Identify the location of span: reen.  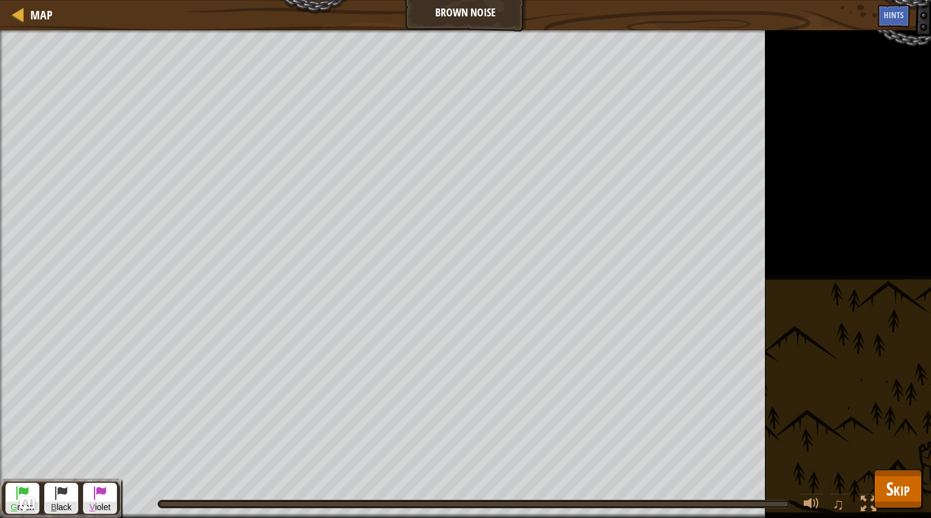
(22, 507).